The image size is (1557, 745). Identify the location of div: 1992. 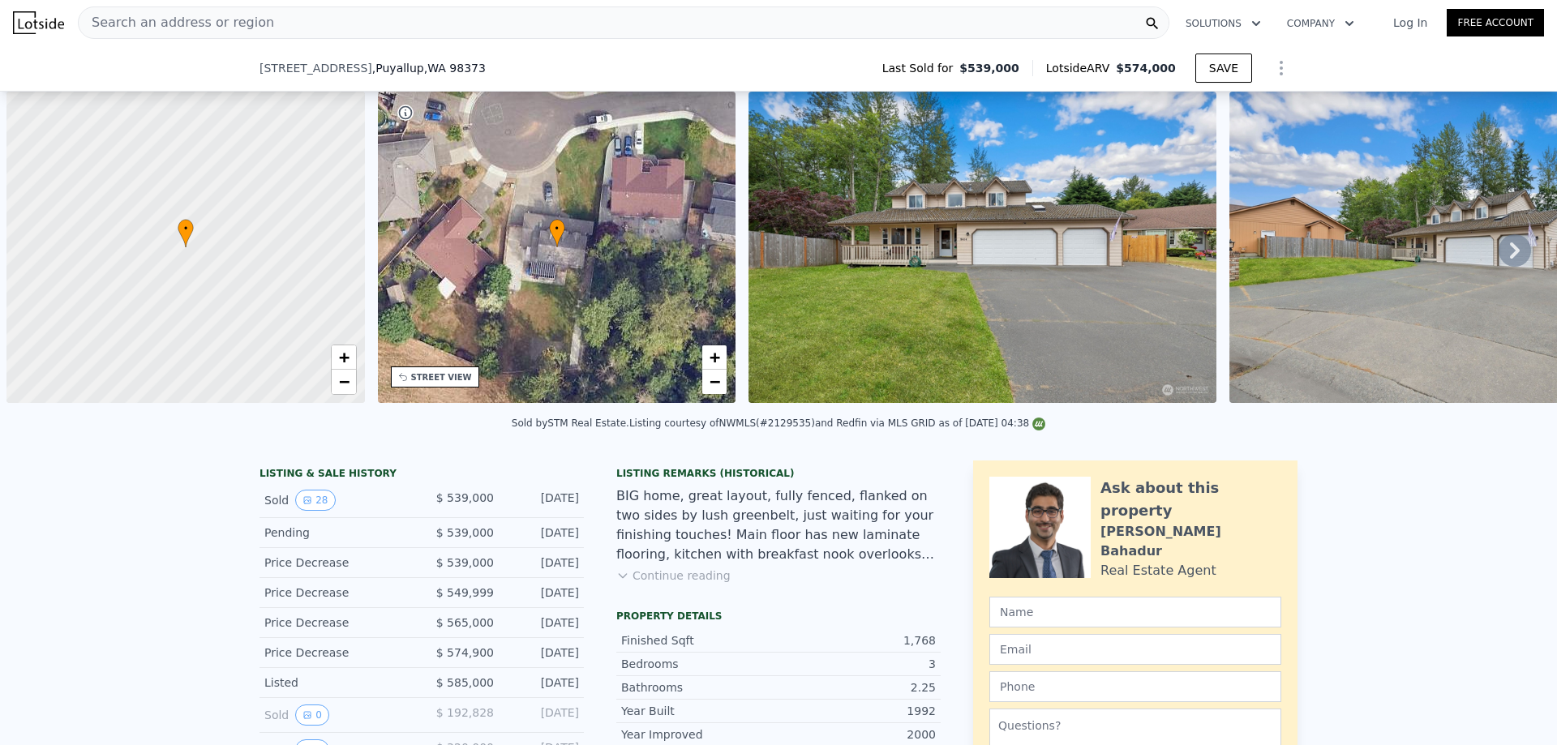
(857, 711).